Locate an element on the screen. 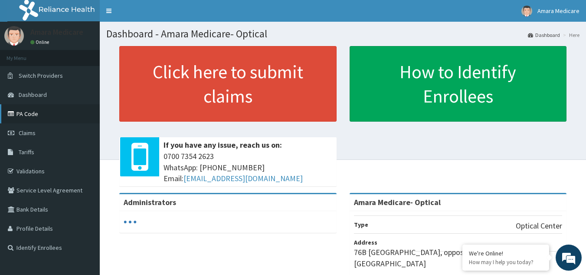 Image resolution: width=586 pixels, height=275 pixels. span: Amara Medicare is located at coordinates (559, 11).